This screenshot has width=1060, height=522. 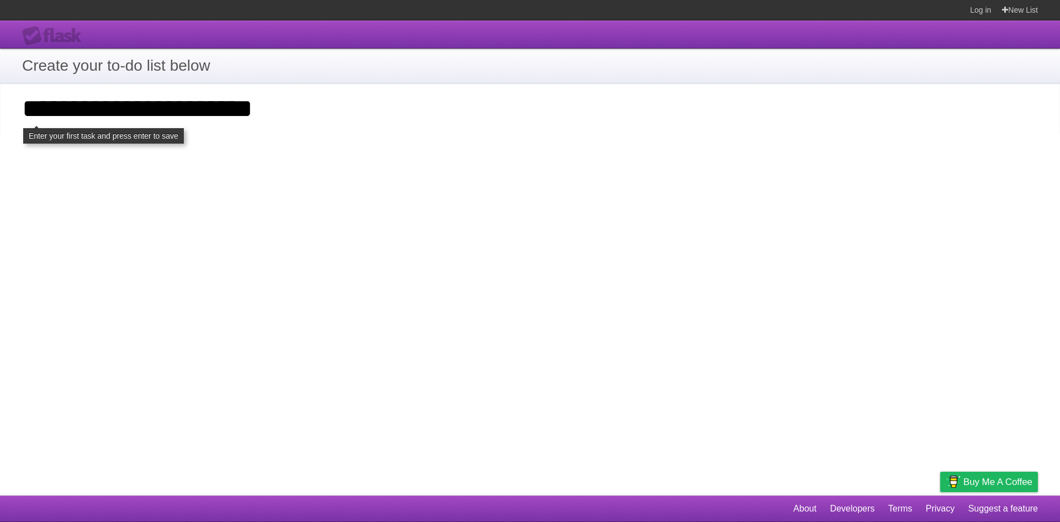 I want to click on a: Suggest a feature, so click(x=1003, y=509).